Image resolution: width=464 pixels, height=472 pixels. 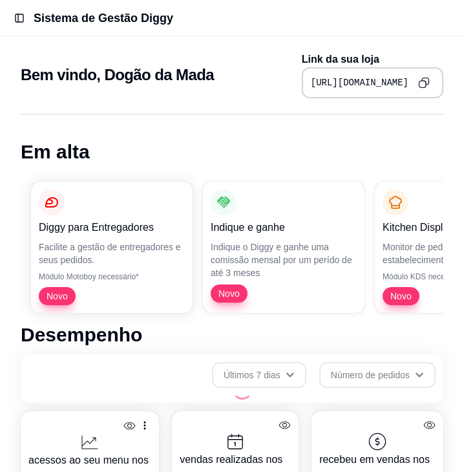 I want to click on button: Indique e ganheIndique o Diggy e ganhe uma comissão mensal por um perído de até 3 mesesNovo, so click(x=284, y=247).